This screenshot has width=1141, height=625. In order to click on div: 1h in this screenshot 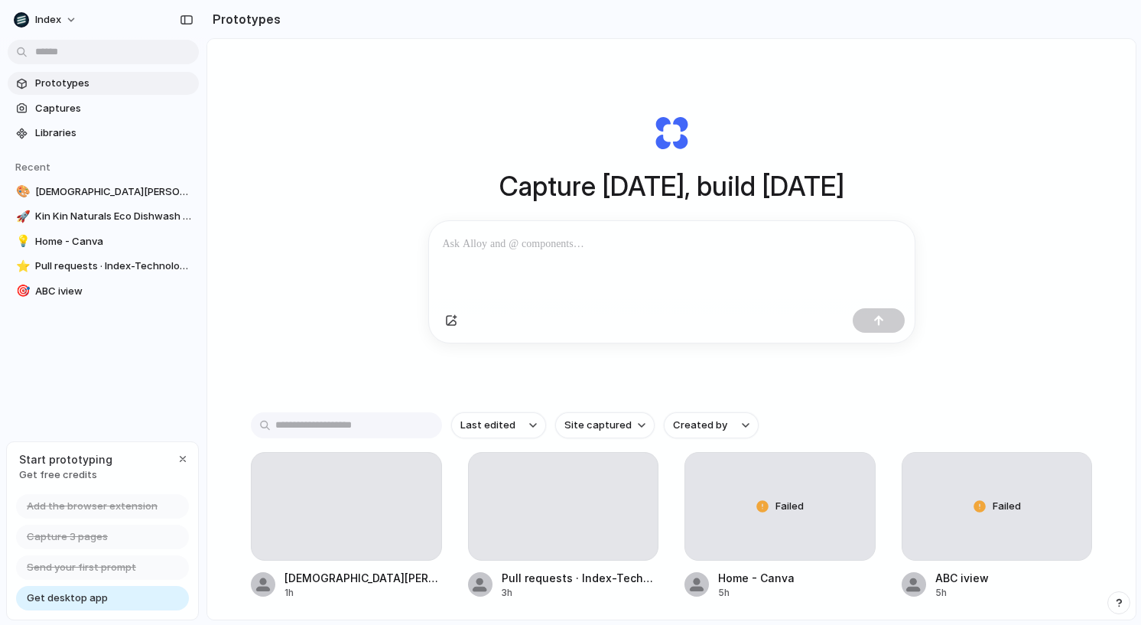, I will do `click(363, 593)`.